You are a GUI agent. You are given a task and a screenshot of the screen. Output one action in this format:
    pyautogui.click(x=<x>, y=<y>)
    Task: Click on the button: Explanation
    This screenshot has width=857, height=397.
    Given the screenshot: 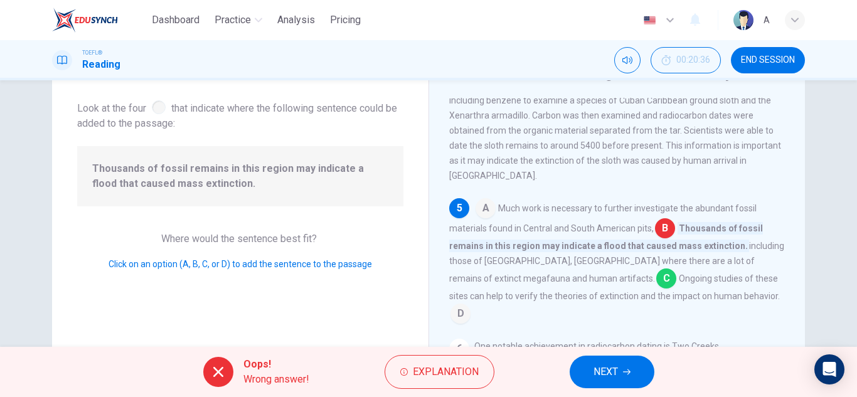 What is the action you would take?
    pyautogui.click(x=439, y=372)
    